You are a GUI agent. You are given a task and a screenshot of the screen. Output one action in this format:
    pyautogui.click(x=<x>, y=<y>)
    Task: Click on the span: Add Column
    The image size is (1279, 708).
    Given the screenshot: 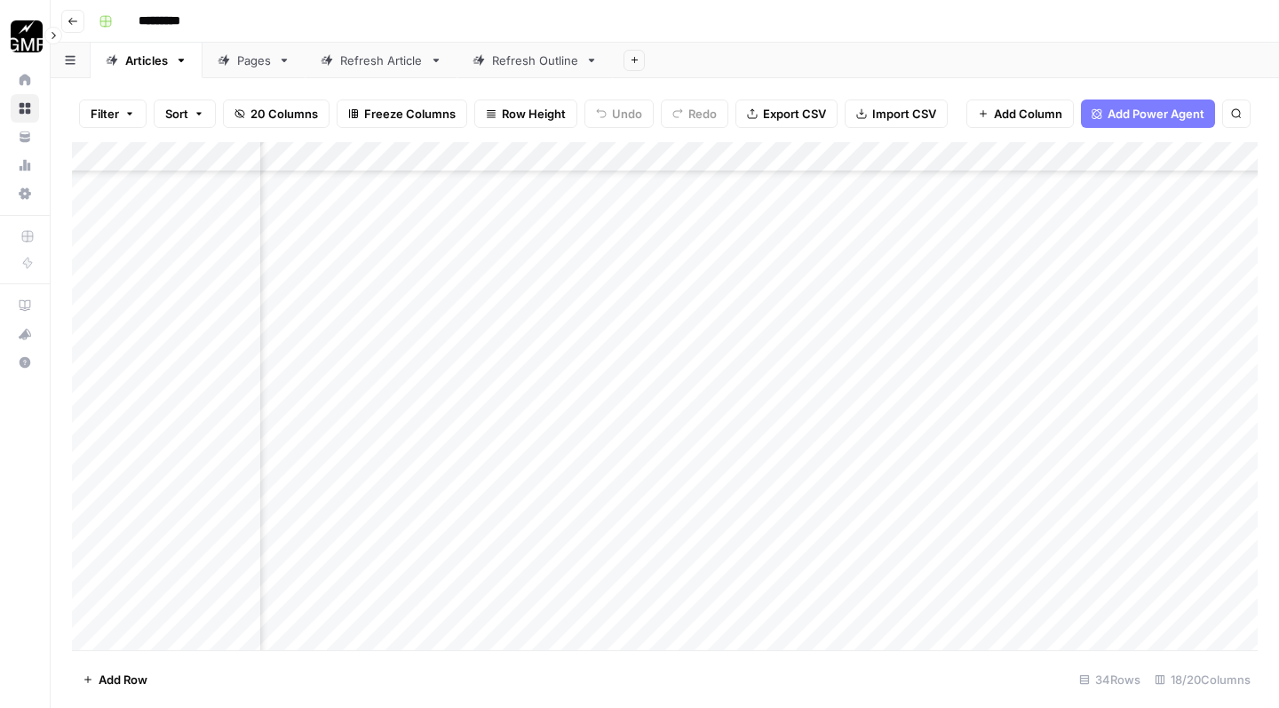 What is the action you would take?
    pyautogui.click(x=1028, y=114)
    